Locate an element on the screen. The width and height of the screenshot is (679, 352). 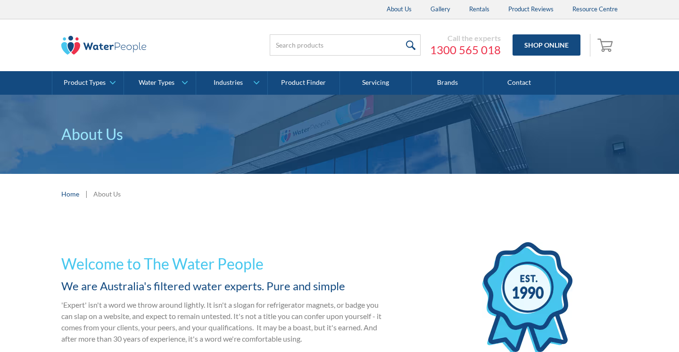
a: Water Types is located at coordinates (159, 83).